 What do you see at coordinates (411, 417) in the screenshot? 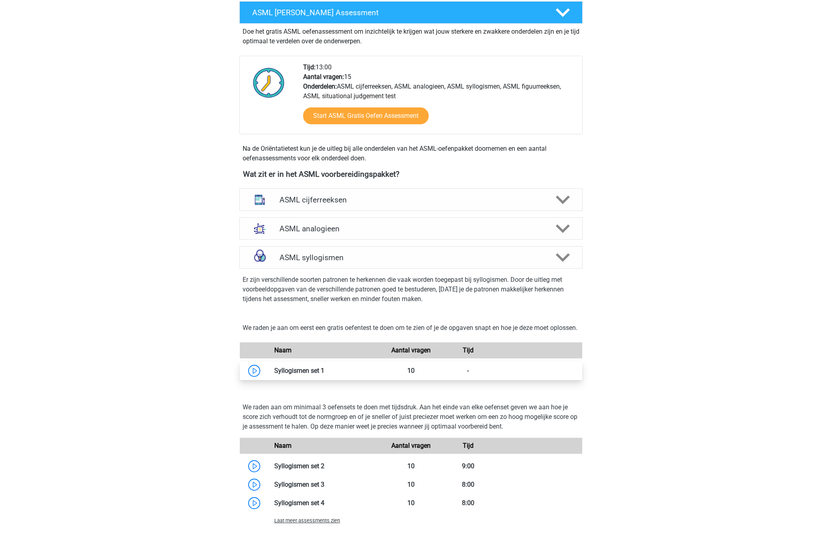
I see `p: We raden aan om minimaal 3 oefensets te doen met tijdsdruk. Aan het einde van elke oefenset geven...` at bounding box center [411, 417].